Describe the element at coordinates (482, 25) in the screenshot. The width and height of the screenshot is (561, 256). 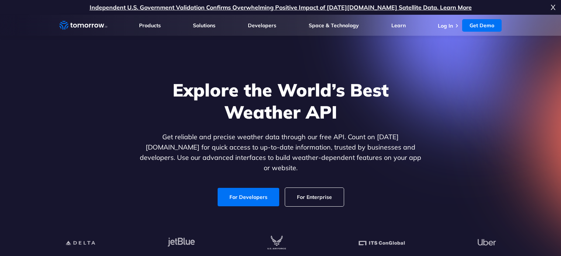
I see `a: Get Demo` at that location.